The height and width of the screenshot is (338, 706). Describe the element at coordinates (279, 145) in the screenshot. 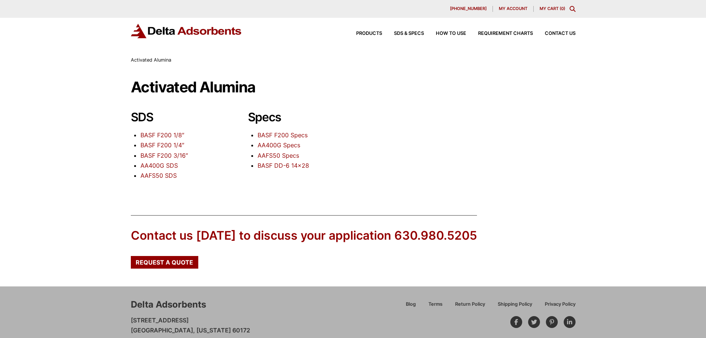

I see `a: AA400G Specs` at that location.